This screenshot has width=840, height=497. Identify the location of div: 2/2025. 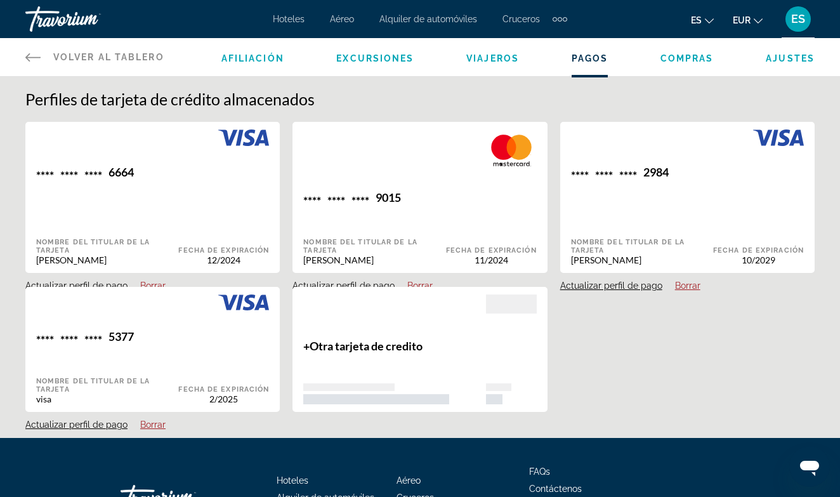
(223, 398).